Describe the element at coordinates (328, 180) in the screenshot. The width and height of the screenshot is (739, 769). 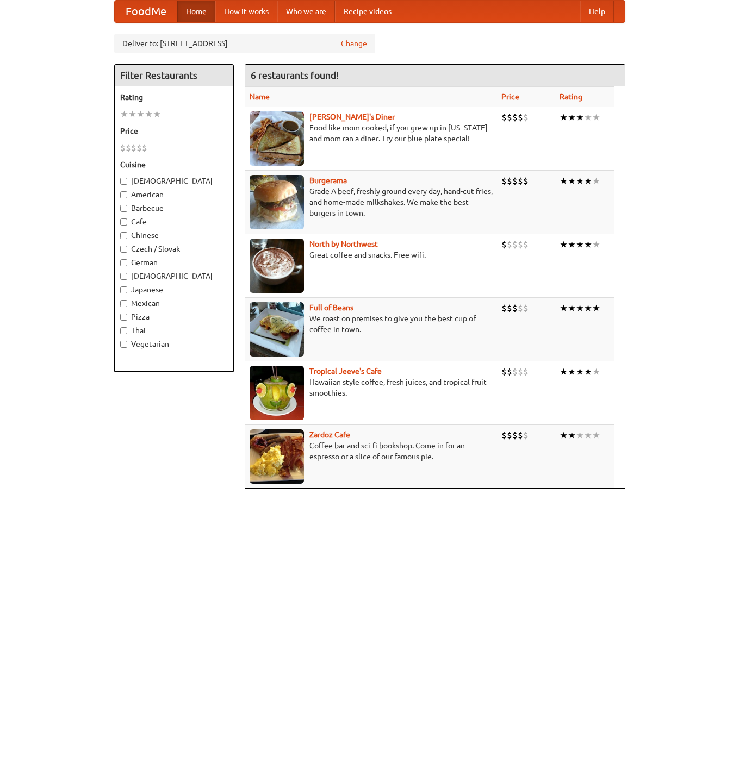
I see `b: Burgerama` at that location.